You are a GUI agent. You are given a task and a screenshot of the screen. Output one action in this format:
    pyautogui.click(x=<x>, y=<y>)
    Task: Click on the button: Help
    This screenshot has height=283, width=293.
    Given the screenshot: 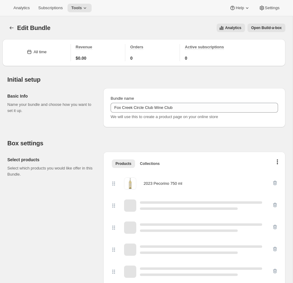 What is the action you would take?
    pyautogui.click(x=240, y=8)
    